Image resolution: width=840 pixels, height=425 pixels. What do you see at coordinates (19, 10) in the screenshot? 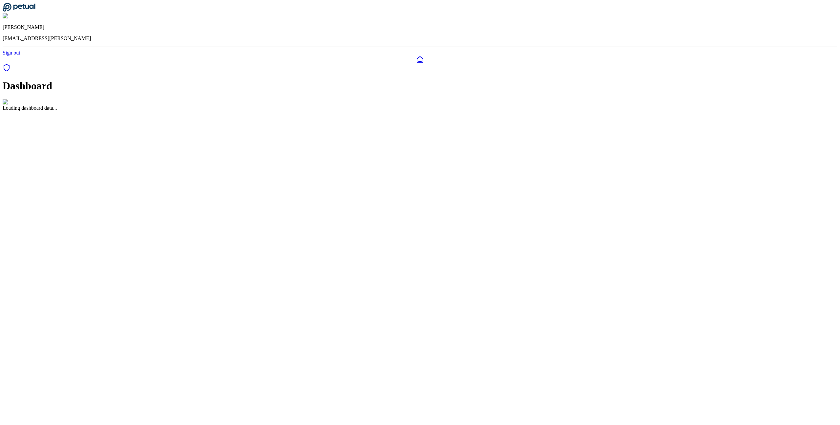
I see `a: Go to Dashboard` at bounding box center [19, 10].